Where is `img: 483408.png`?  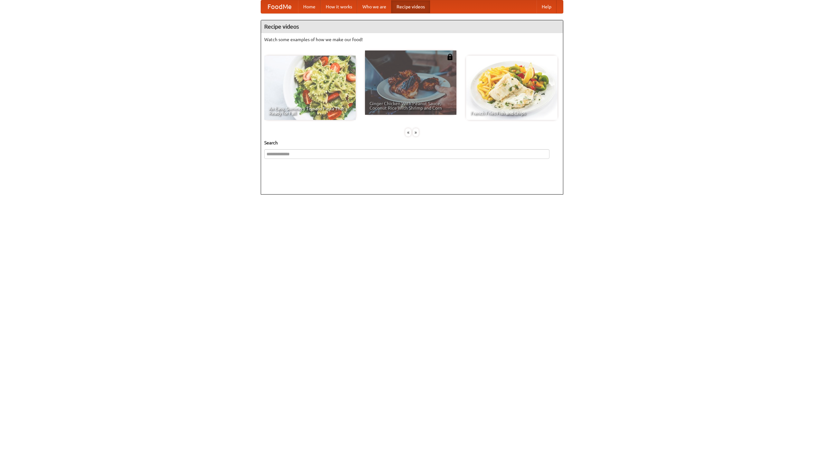 img: 483408.png is located at coordinates (450, 57).